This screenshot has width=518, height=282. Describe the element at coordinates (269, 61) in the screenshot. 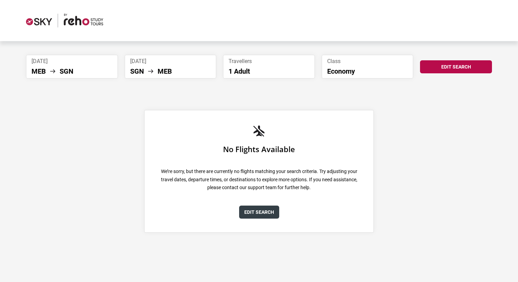

I see `span: Travellers` at that location.